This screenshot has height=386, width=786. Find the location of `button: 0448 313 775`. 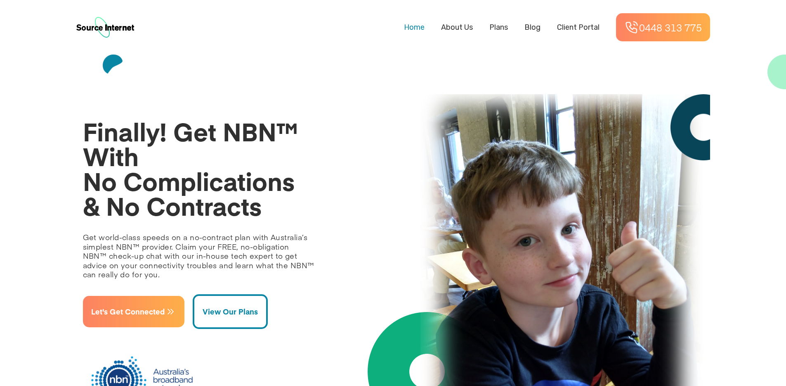

button: 0448 313 775 is located at coordinates (663, 27).